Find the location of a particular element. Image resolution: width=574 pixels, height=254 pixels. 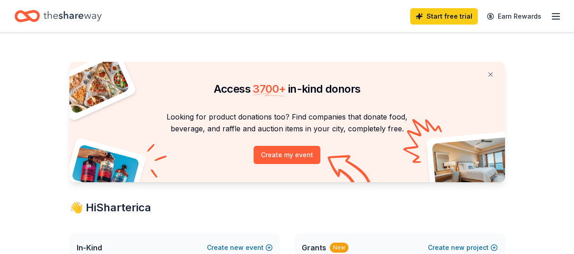

span: Grants is located at coordinates (314, 247).